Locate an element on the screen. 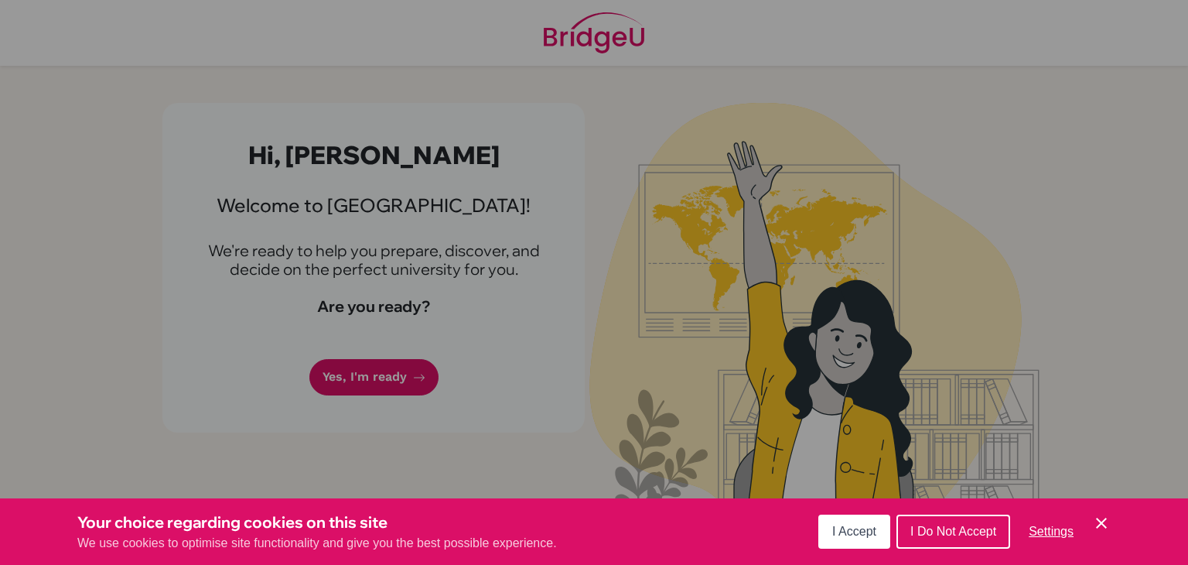 The width and height of the screenshot is (1188, 565). h3: Your choice regarding cookies on this site is located at coordinates (317, 522).